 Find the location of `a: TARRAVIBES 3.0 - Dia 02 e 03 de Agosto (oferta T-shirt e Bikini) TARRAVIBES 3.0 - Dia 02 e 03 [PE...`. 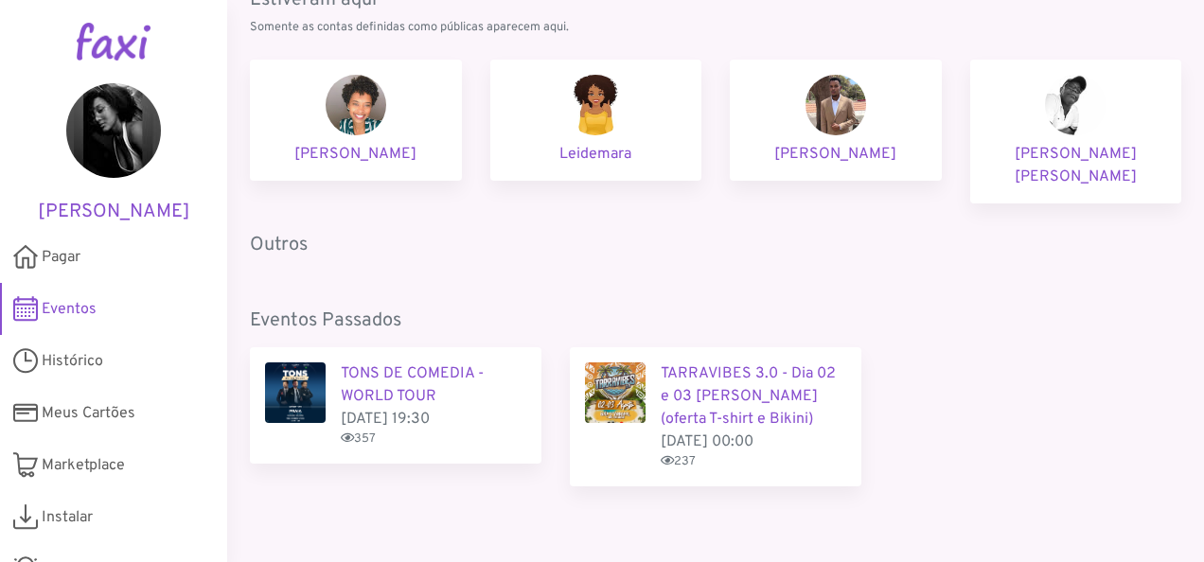

a: TARRAVIBES 3.0 - Dia 02 e 03 de Agosto (oferta T-shirt e Bikini) TARRAVIBES 3.0 - Dia 02 e 03 [PE... is located at coordinates (715, 416).